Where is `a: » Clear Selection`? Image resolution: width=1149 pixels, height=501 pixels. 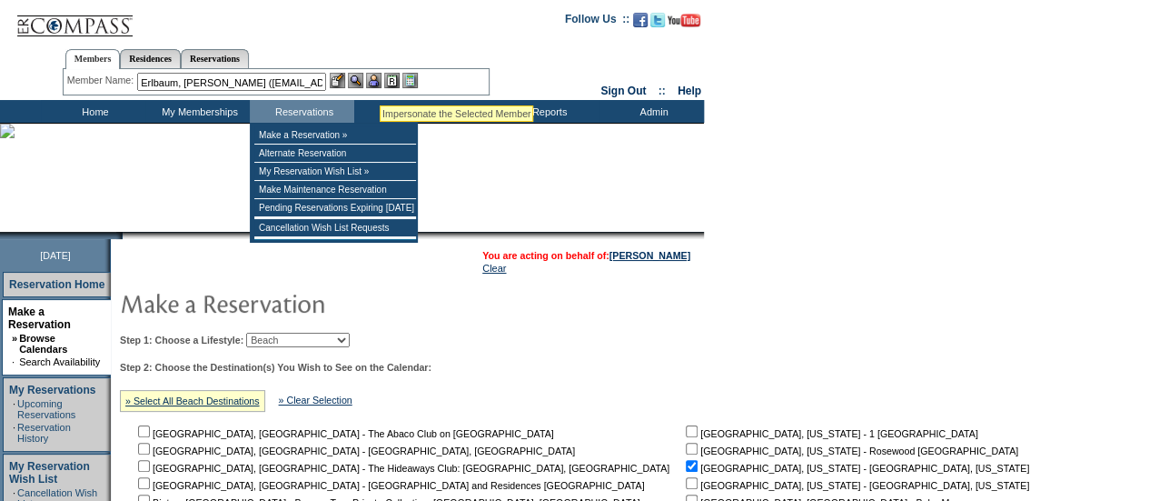
a: » Clear Selection is located at coordinates (315, 400).